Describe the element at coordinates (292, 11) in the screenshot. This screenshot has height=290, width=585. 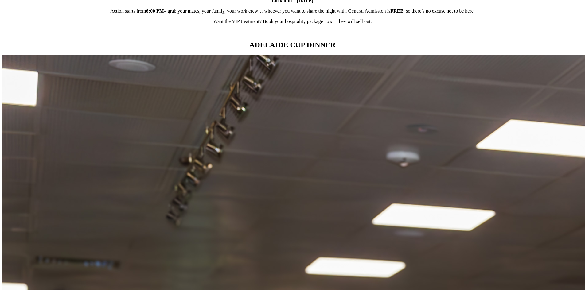
I see `p: Action starts from – grab your mates, your family, your work crew… whoever you want to share the ...` at that location.